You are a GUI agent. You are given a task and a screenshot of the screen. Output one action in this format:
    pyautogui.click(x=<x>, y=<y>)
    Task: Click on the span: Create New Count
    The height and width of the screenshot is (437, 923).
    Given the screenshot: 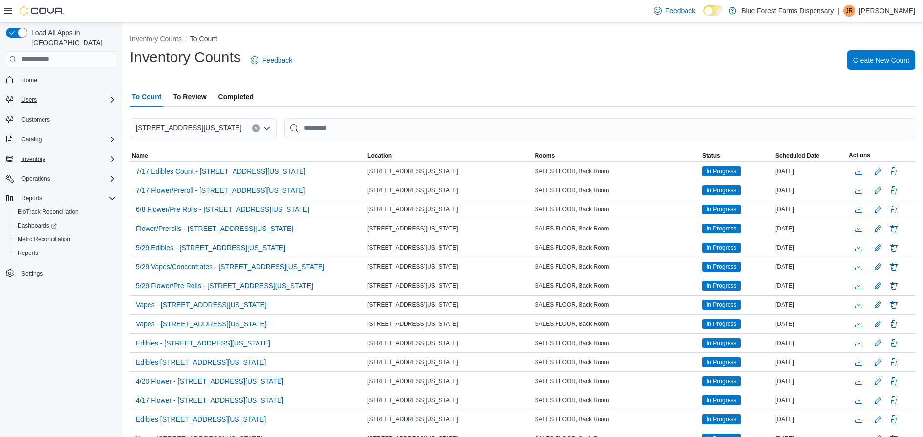 What is the action you would take?
    pyautogui.click(x=881, y=60)
    